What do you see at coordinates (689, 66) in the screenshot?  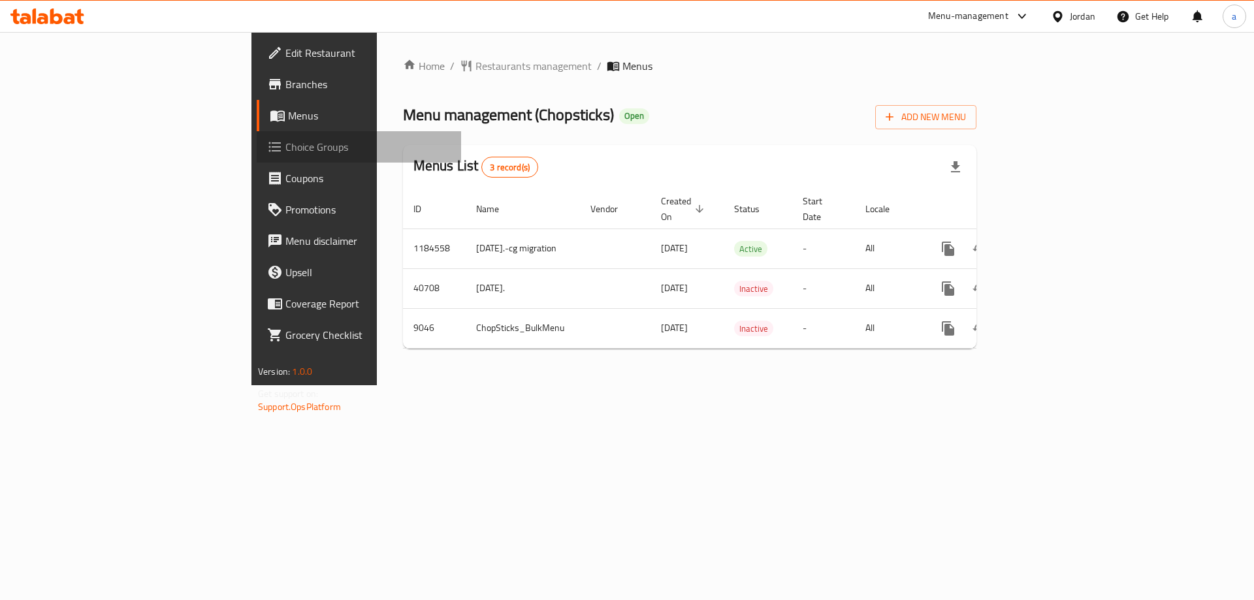 I see `nav: breadcrumb` at bounding box center [689, 66].